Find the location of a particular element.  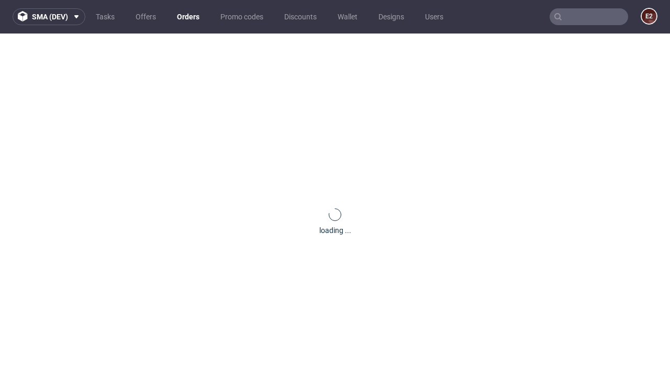

a: Users is located at coordinates (434, 17).